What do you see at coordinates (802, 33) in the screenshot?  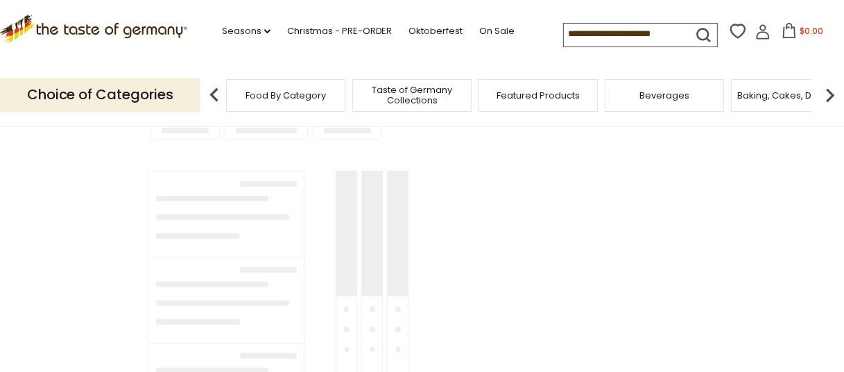 I see `button: $0.00` at bounding box center [802, 33].